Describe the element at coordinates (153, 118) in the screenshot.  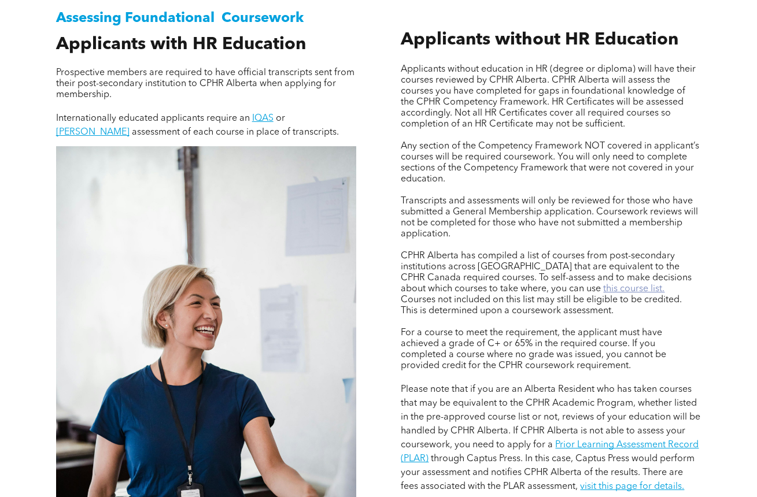
I see `span: Internationally educated applicants require an` at that location.